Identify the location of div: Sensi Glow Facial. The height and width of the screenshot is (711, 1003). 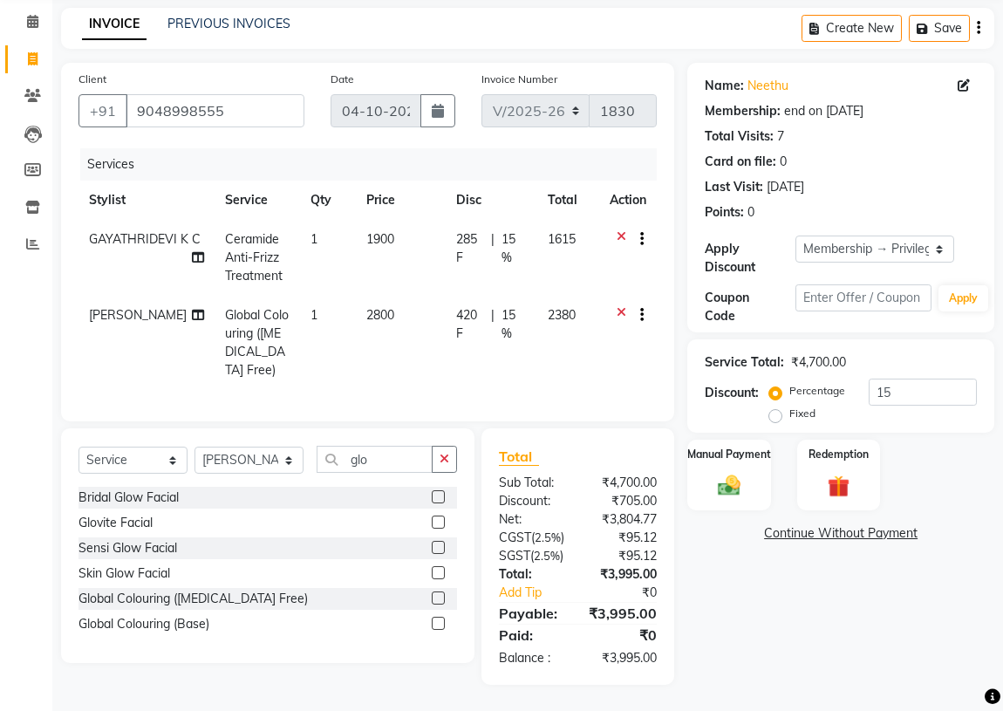
(127, 548).